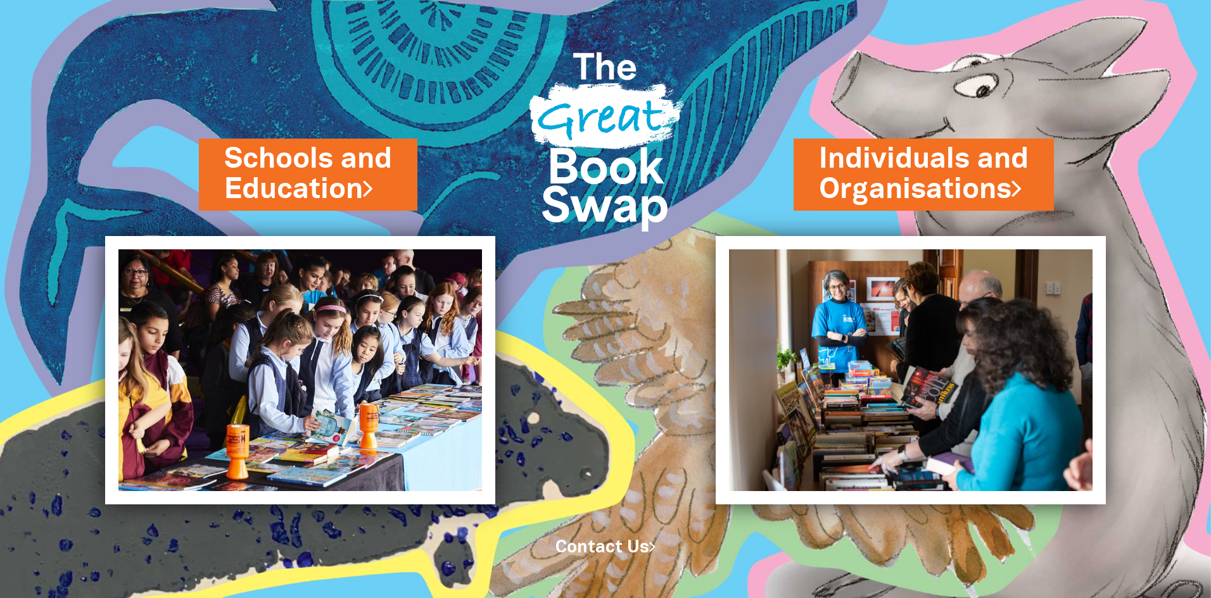 The width and height of the screenshot is (1211, 598). I want to click on img: Individuals and Organisations, so click(910, 370).